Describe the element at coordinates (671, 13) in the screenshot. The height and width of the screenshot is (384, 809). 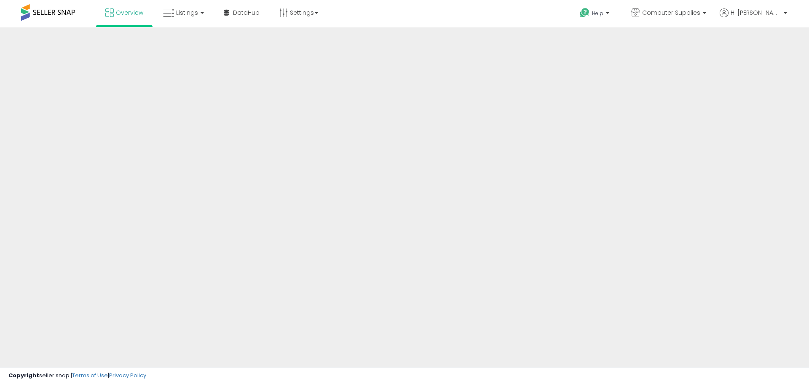
I see `span: Computer Supplies` at that location.